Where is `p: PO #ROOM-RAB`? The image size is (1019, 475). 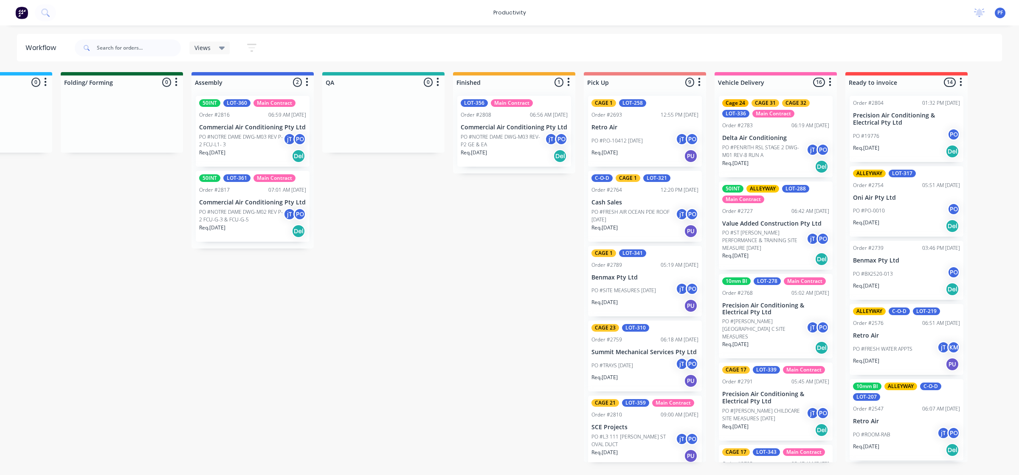
p: PO #ROOM-RAB is located at coordinates (872, 435).